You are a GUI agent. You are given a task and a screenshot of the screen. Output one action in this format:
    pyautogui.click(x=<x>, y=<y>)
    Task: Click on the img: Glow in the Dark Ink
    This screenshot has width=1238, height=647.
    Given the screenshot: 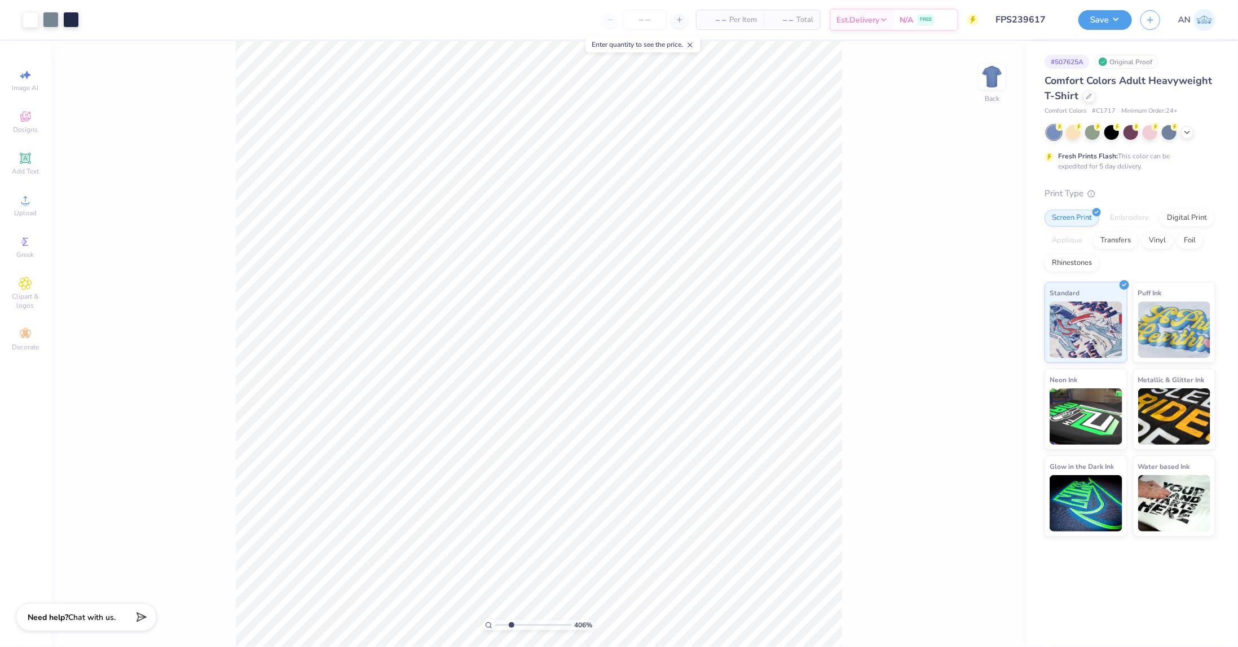 What is the action you would take?
    pyautogui.click(x=1085, y=504)
    